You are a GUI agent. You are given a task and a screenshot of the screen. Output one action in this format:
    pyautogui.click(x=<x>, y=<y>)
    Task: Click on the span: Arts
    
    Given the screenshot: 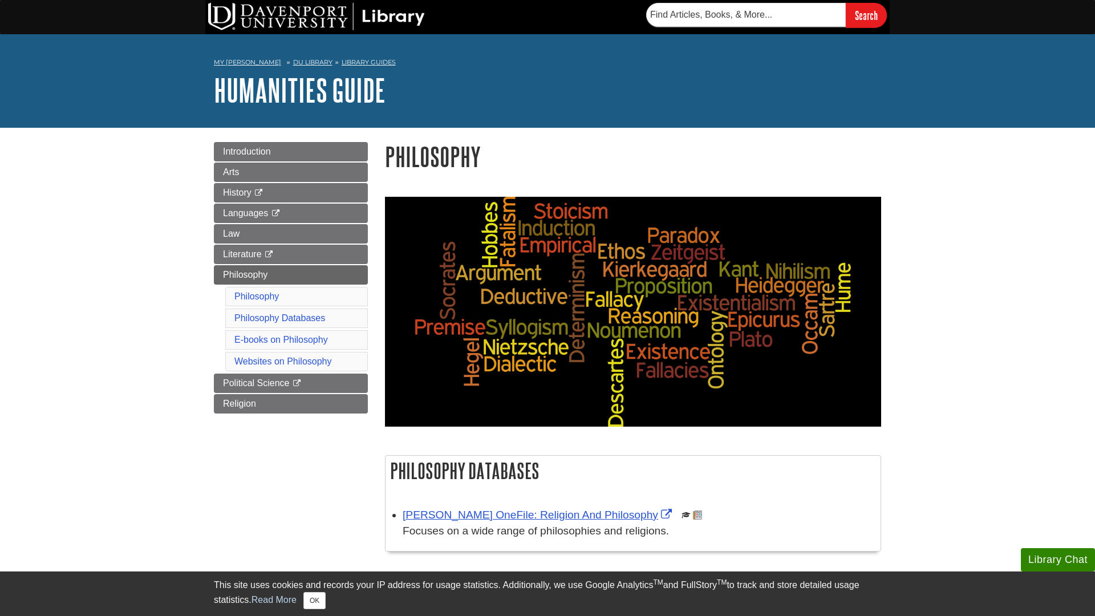 What is the action you would take?
    pyautogui.click(x=231, y=172)
    